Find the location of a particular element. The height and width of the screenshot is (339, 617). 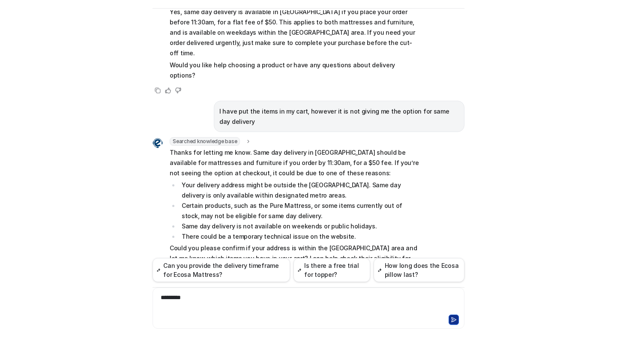

p: I have put the items in my cart, however it is not giving me the option for same day delivery is located at coordinates (339, 116).